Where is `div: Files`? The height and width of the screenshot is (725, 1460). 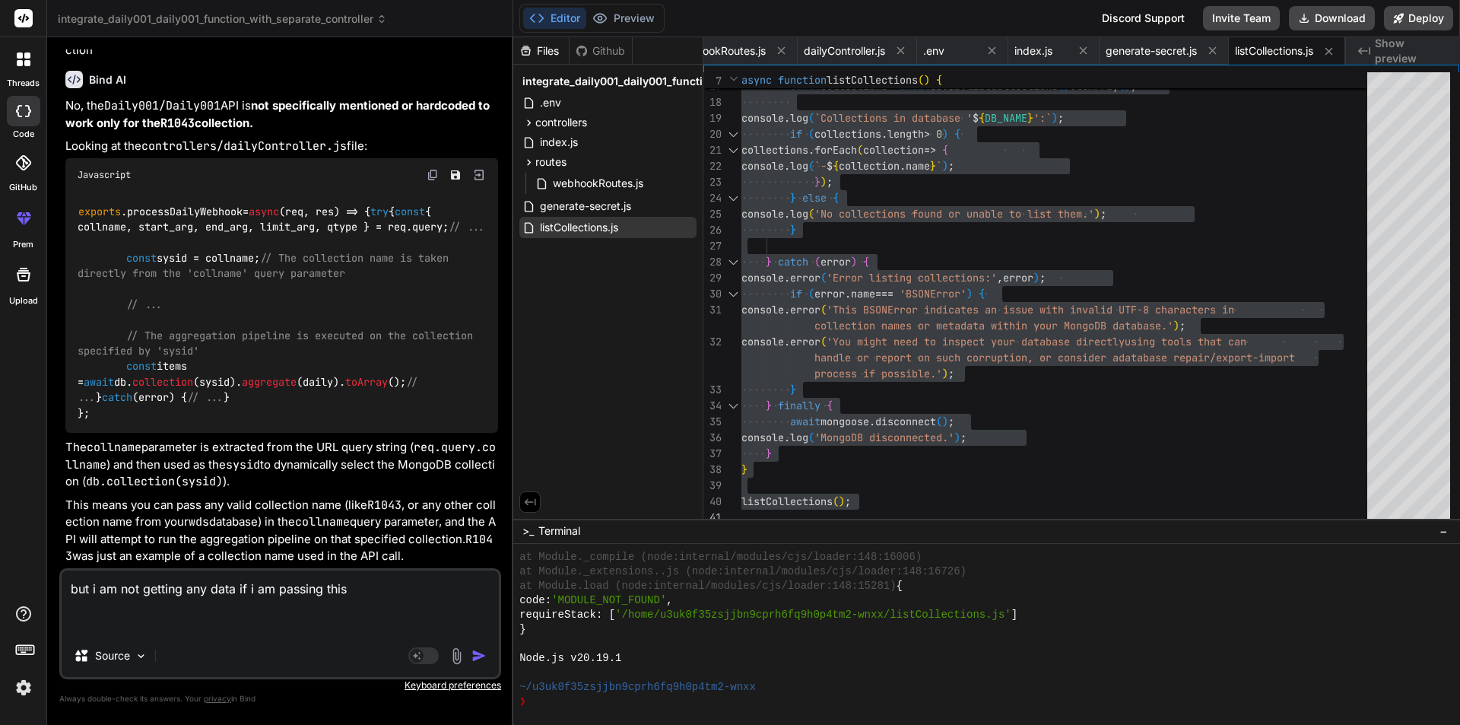 div: Files is located at coordinates (541, 51).